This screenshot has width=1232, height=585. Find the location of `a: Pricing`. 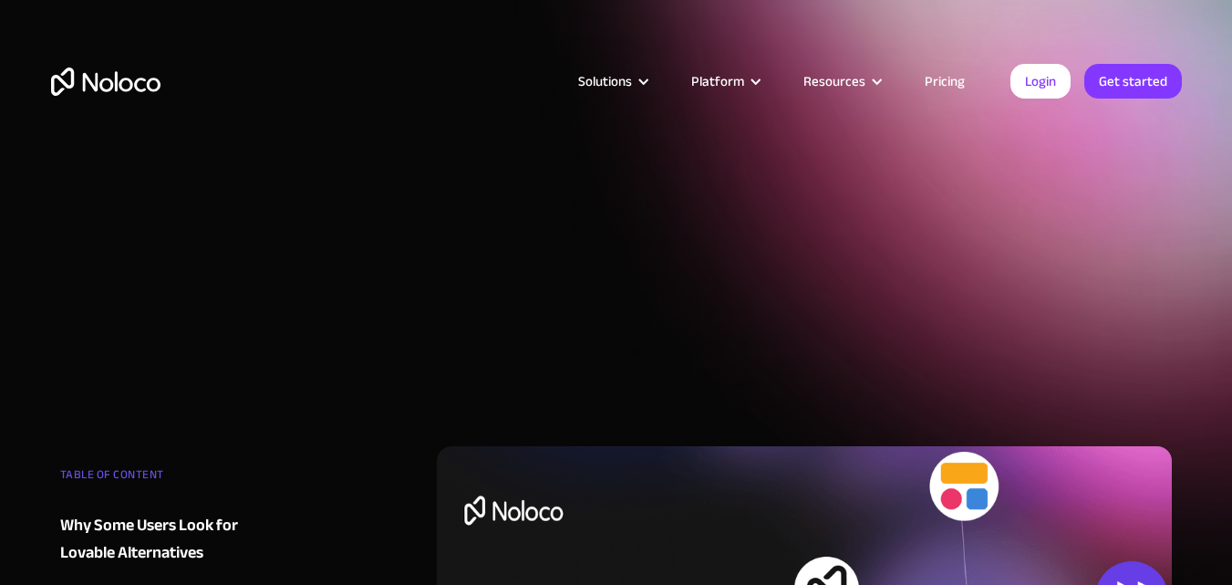

a: Pricing is located at coordinates (945, 81).